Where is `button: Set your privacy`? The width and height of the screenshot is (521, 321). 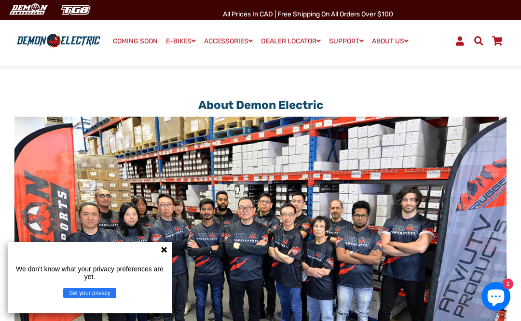
button: Set your privacy is located at coordinates (90, 293).